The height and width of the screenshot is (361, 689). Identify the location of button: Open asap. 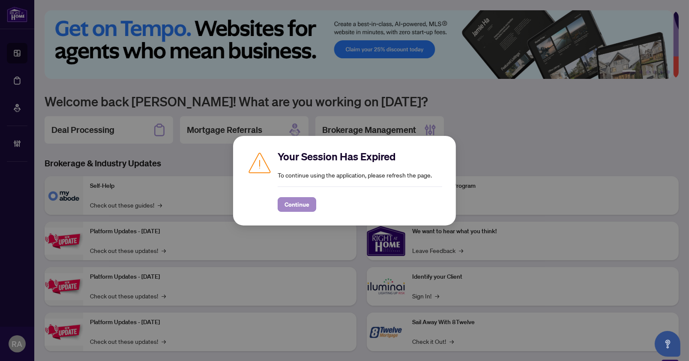
(668, 344).